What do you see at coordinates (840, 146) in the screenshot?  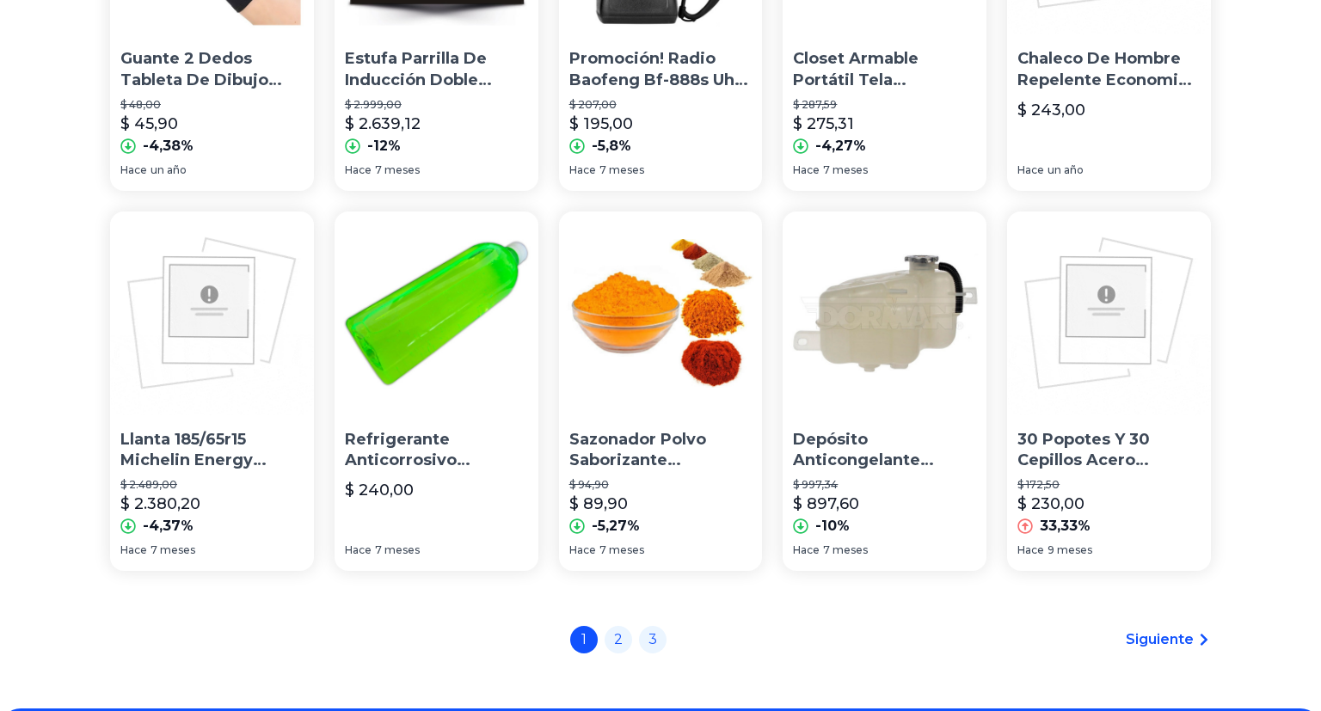 I see `p: -4,27%` at bounding box center [840, 146].